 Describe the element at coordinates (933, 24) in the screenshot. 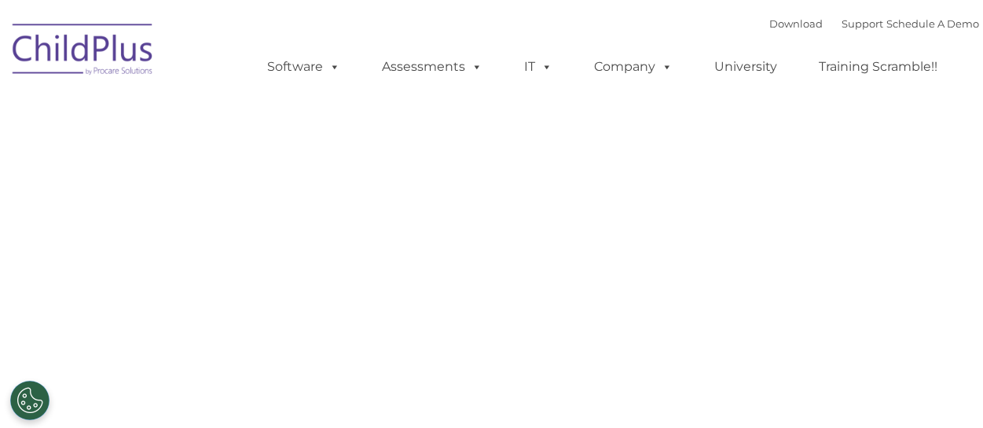

I see `a: Schedule A Demo` at that location.